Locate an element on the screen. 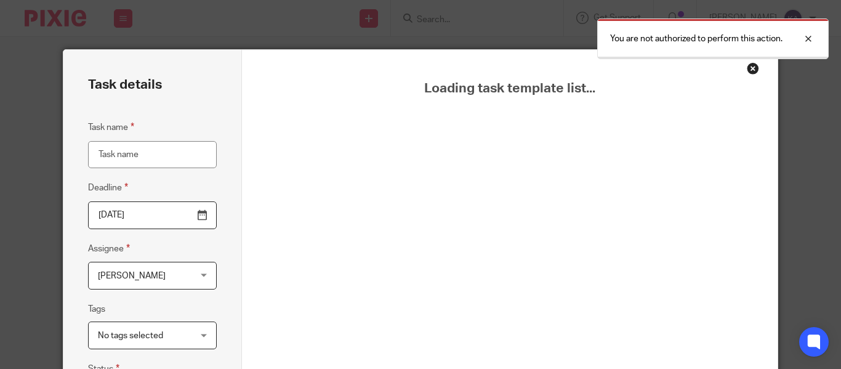  label: Assignee is located at coordinates (109, 248).